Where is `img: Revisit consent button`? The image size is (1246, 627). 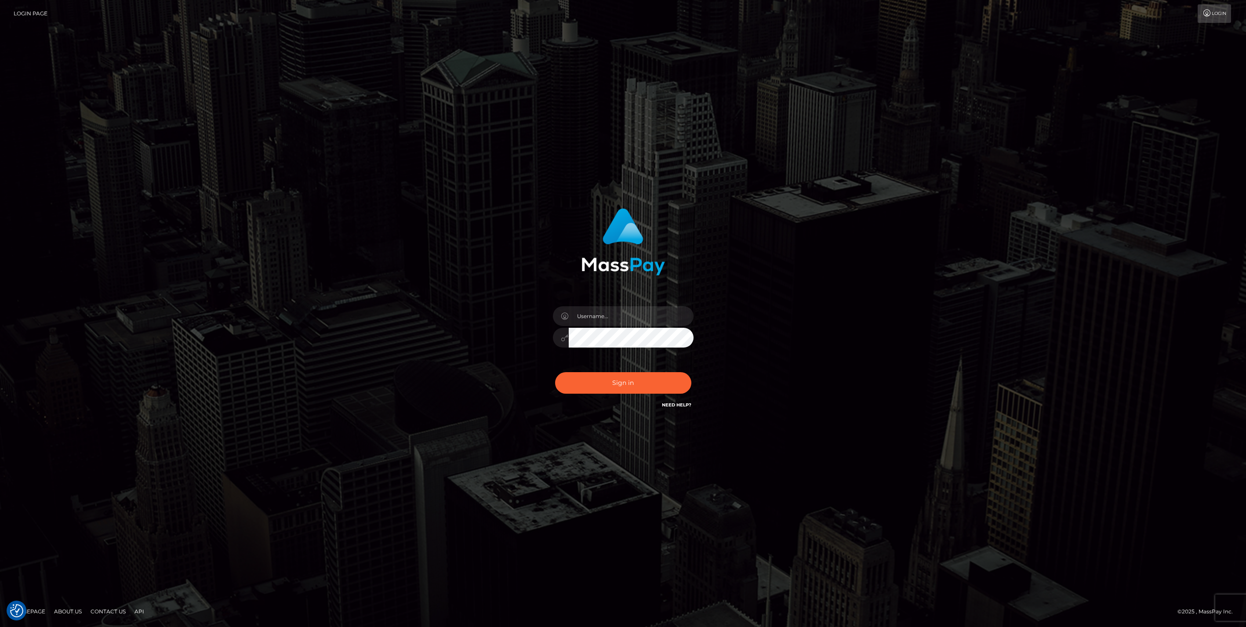 img: Revisit consent button is located at coordinates (17, 611).